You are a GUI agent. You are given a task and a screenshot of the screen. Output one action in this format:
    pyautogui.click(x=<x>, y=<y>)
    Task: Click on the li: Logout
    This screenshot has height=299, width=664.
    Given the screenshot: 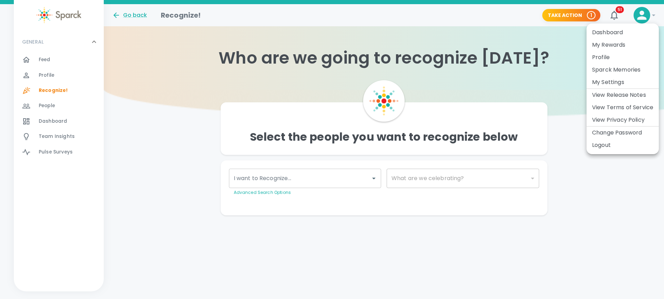 What is the action you would take?
    pyautogui.click(x=623, y=145)
    